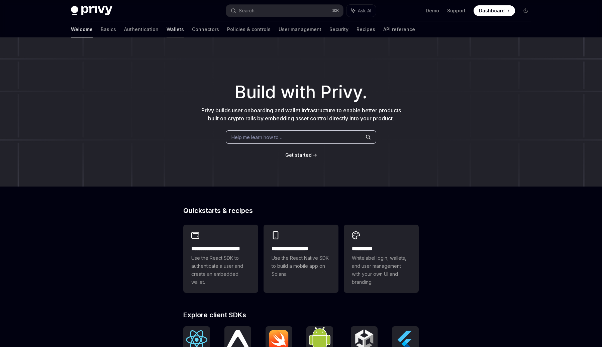 Image resolution: width=602 pixels, height=347 pixels. What do you see at coordinates (301, 114) in the screenshot?
I see `span: Privy builds user onboarding and wallet infrastructure to enable better products built on crypto ...` at bounding box center [301, 114].